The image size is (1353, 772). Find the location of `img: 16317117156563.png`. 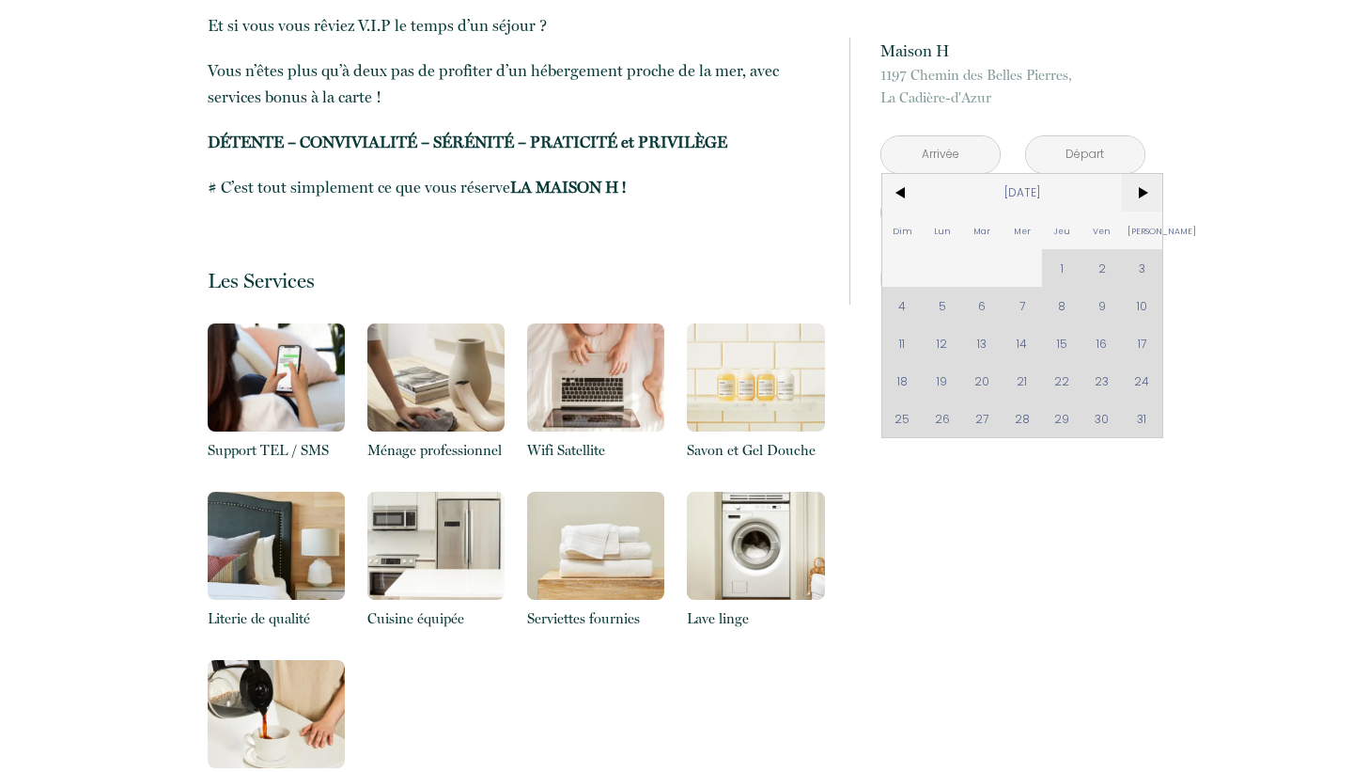

img: 16317117156563.png is located at coordinates (756, 545).